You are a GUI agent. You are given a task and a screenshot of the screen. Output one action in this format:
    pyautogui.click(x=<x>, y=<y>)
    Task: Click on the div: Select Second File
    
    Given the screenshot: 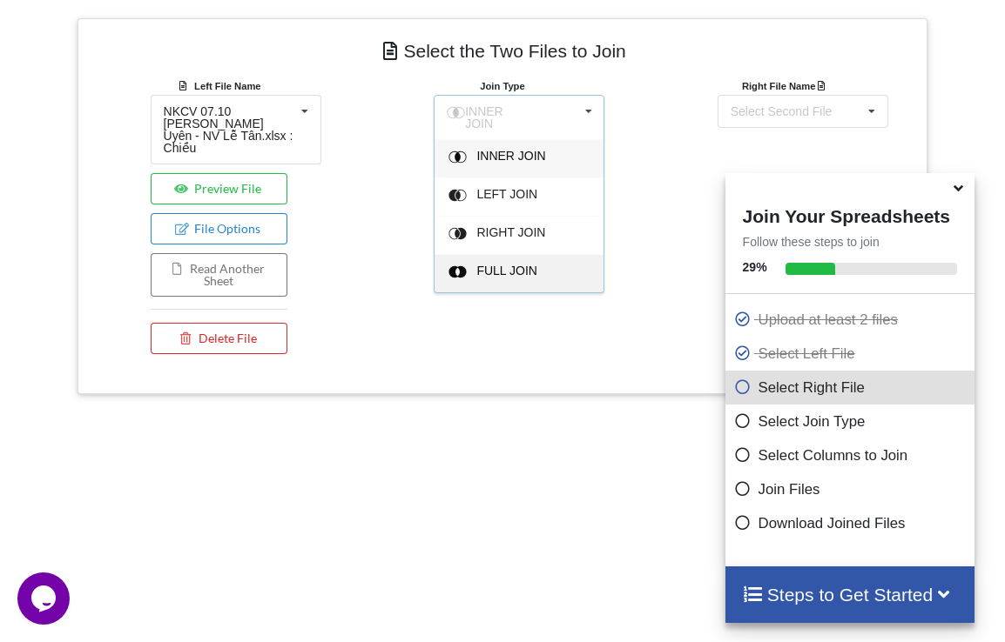 What is the action you would take?
    pyautogui.click(x=781, y=111)
    